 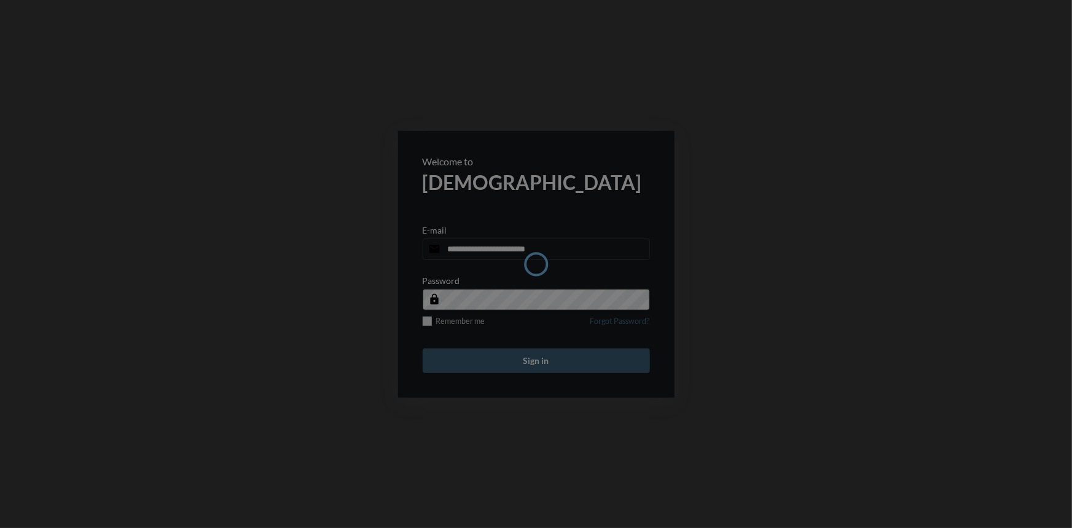 I want to click on label: Remember me, so click(x=454, y=321).